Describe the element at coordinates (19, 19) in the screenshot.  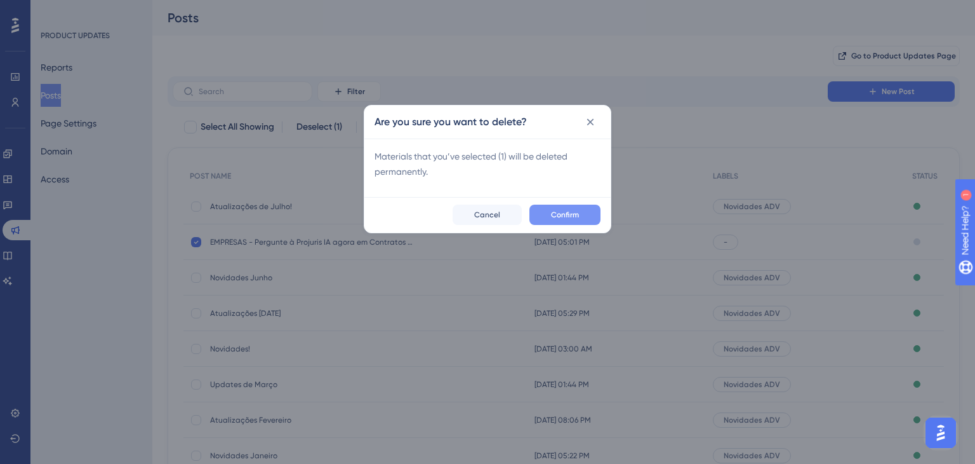
I see `button: Open AI Assistant Launcher` at that location.